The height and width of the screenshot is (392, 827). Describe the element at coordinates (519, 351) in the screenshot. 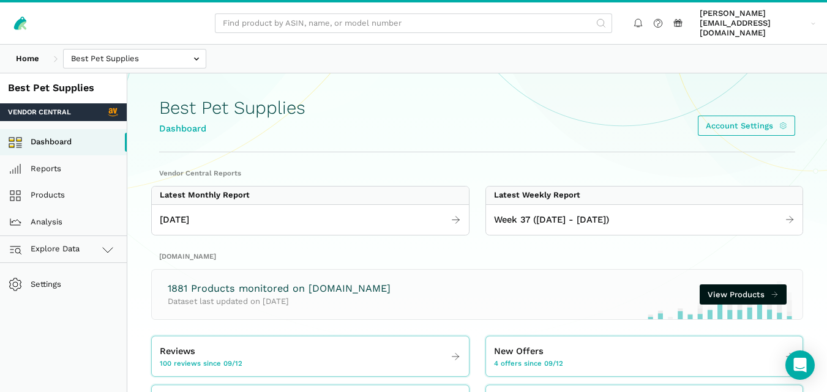

I see `span: New Offers` at that location.